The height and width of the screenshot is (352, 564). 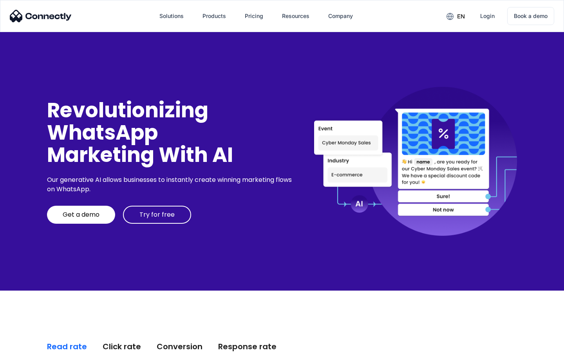 I want to click on div: Resources, so click(x=296, y=16).